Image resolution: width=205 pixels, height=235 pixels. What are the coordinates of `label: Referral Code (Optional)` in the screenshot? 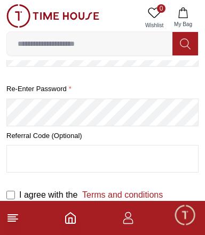 It's located at (102, 136).